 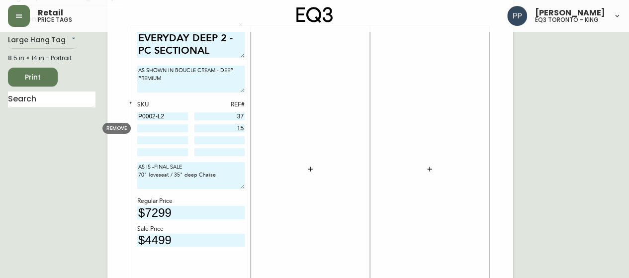 I want to click on h5: price tags, so click(x=55, y=20).